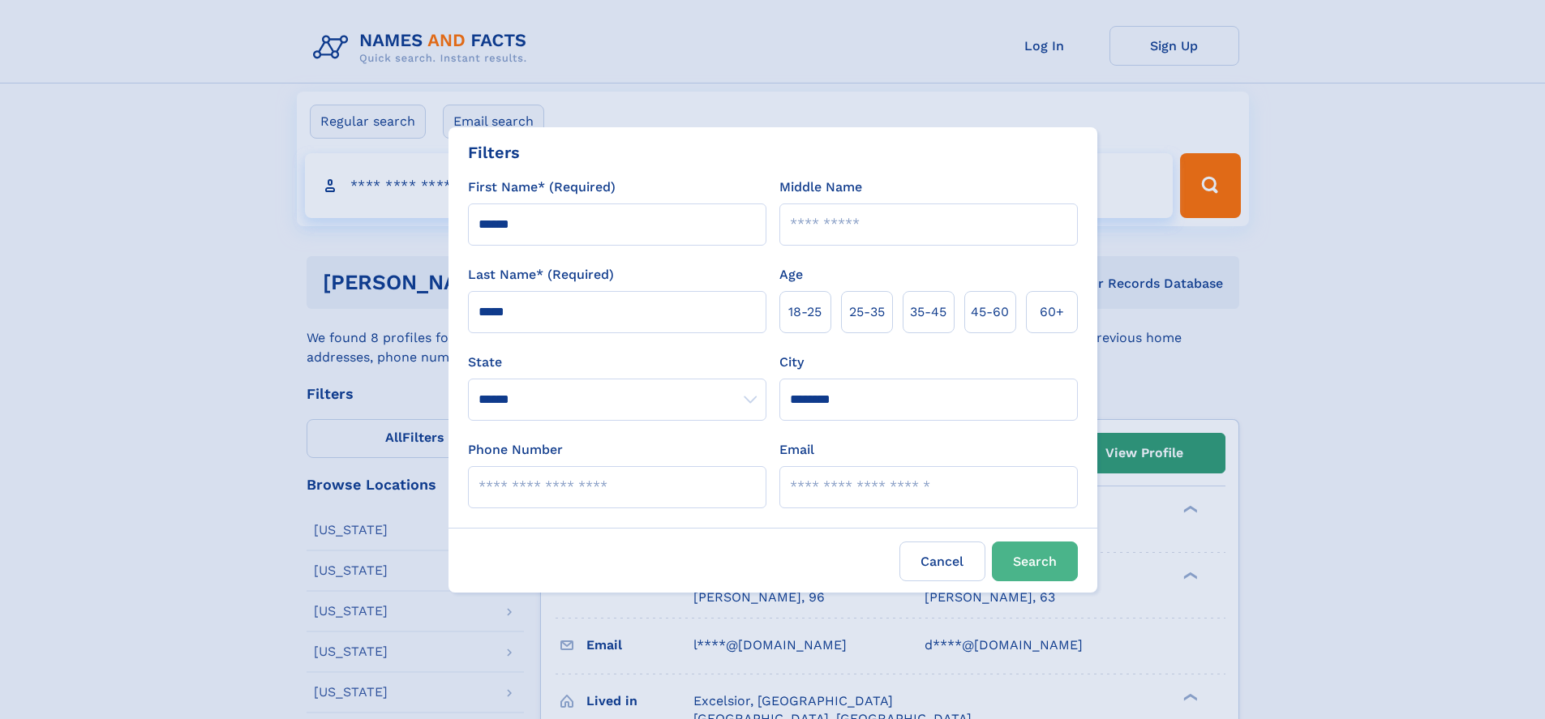  I want to click on button: Search, so click(1035, 561).